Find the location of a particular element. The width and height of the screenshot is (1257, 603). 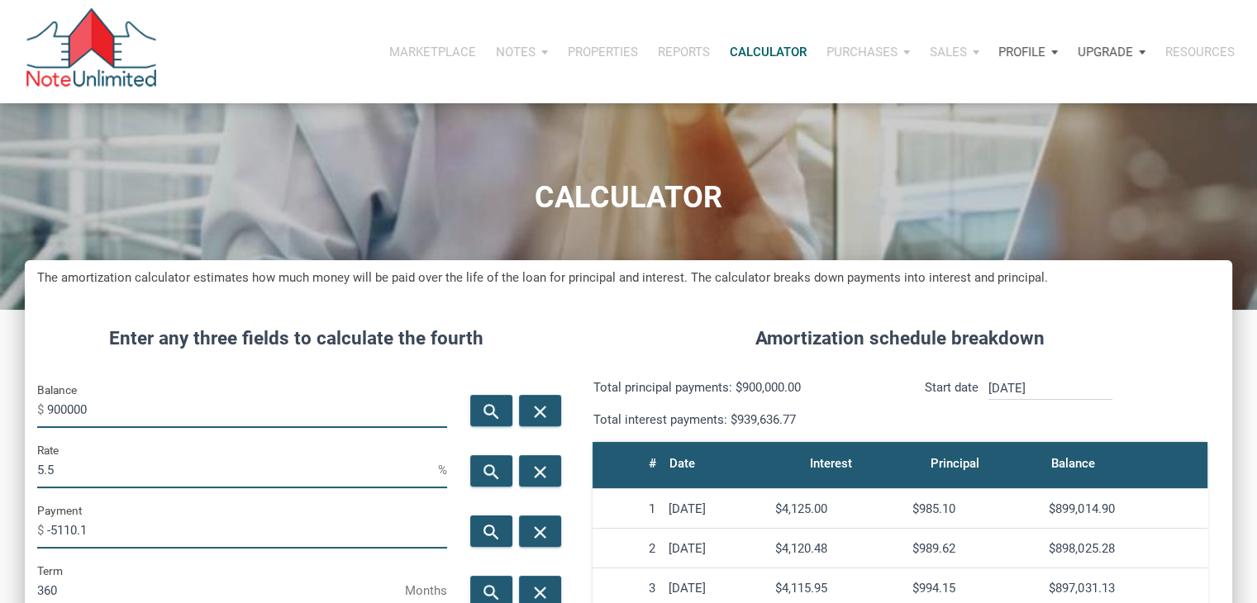

div: $898,025.28 is located at coordinates (1125, 549).